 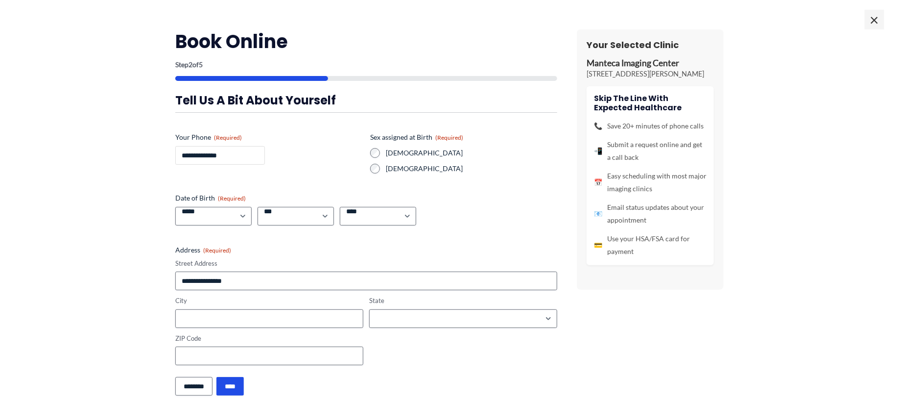 What do you see at coordinates (650, 45) in the screenshot?
I see `h3: Your Selected Clinic` at bounding box center [650, 45].